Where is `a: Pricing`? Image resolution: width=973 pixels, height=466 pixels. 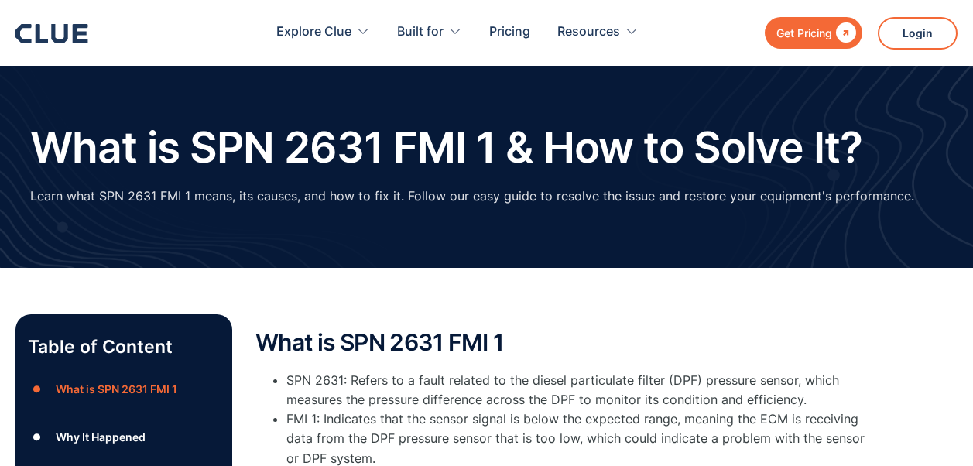
a: Pricing is located at coordinates (509, 32).